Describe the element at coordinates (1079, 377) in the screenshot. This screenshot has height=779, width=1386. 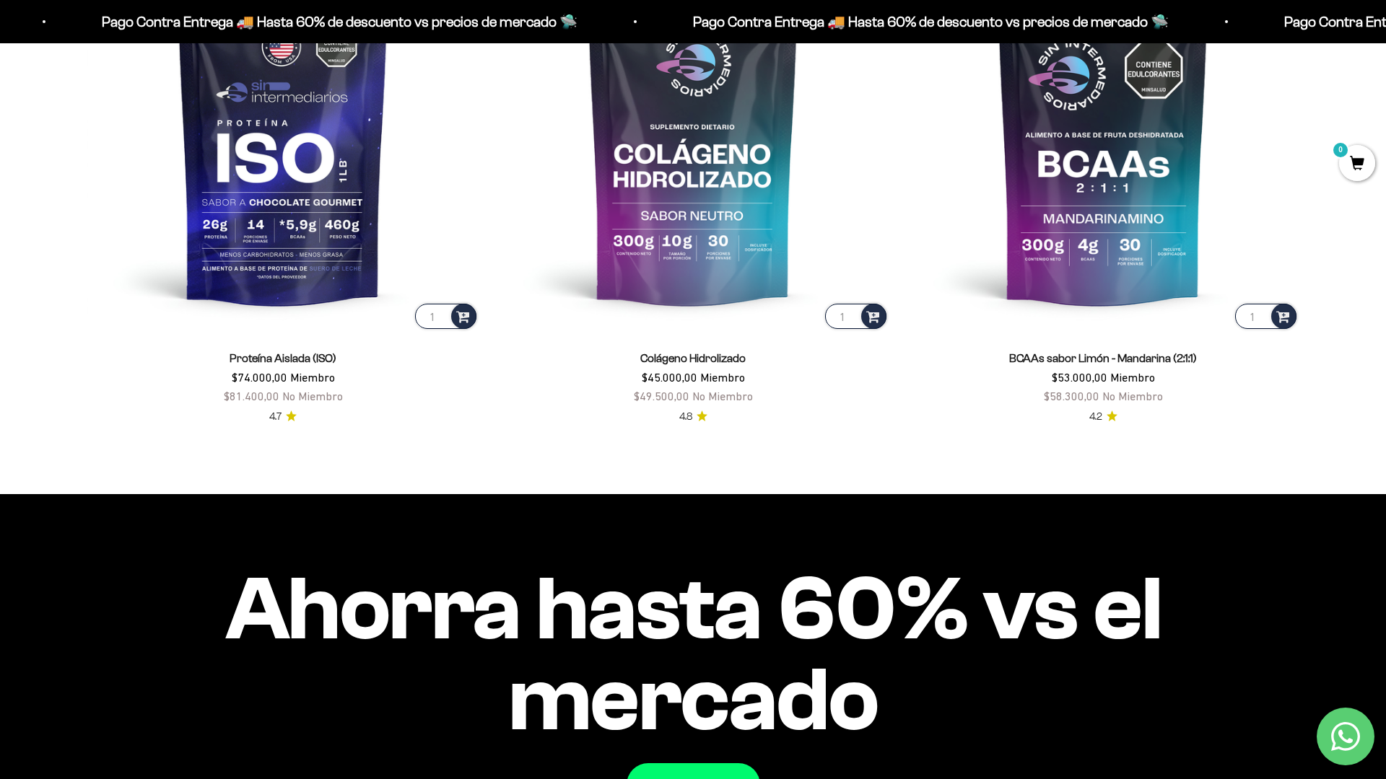
I see `span: $53.000,00` at that location.